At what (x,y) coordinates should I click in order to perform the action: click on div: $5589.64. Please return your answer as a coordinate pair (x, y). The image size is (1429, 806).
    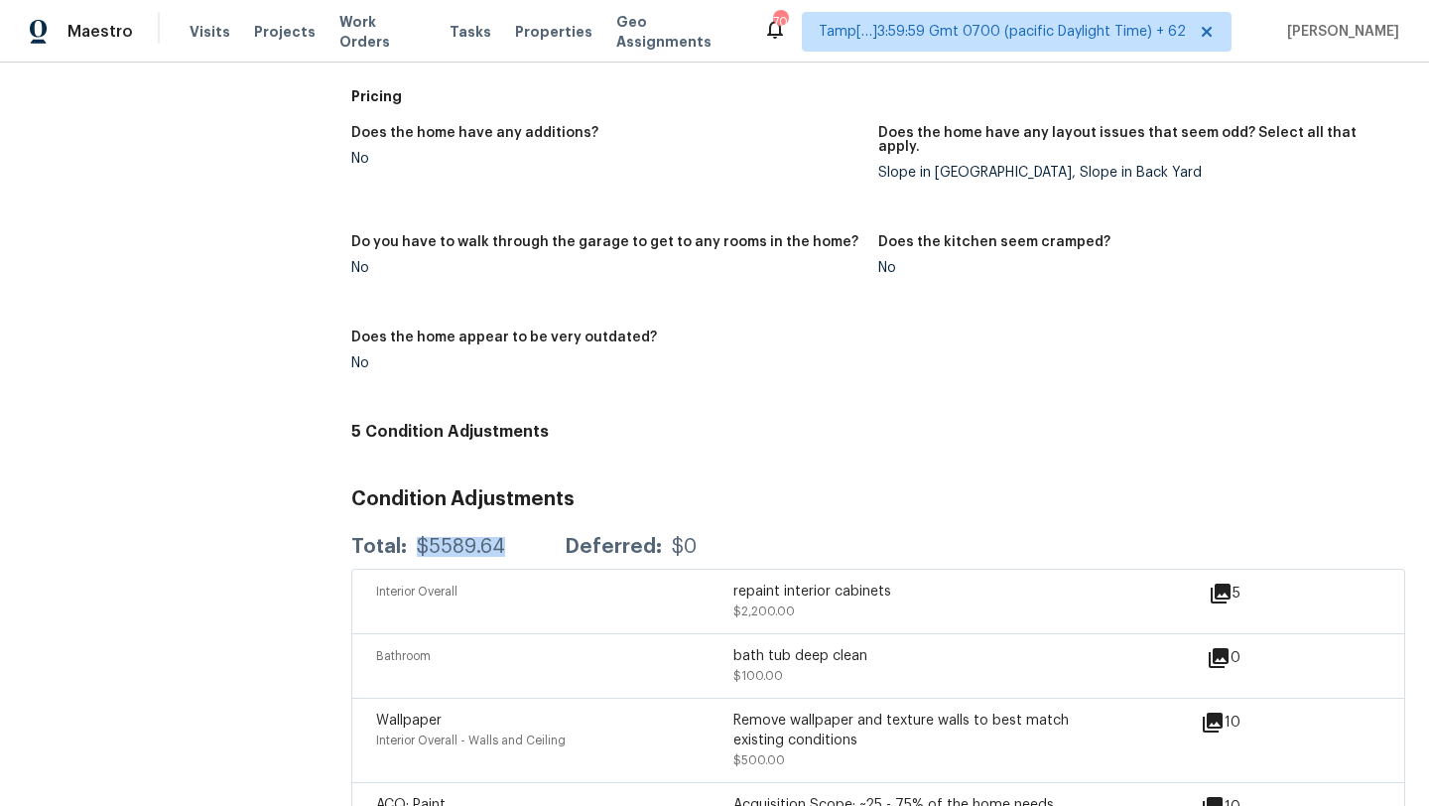
    Looking at the image, I should click on (460, 547).